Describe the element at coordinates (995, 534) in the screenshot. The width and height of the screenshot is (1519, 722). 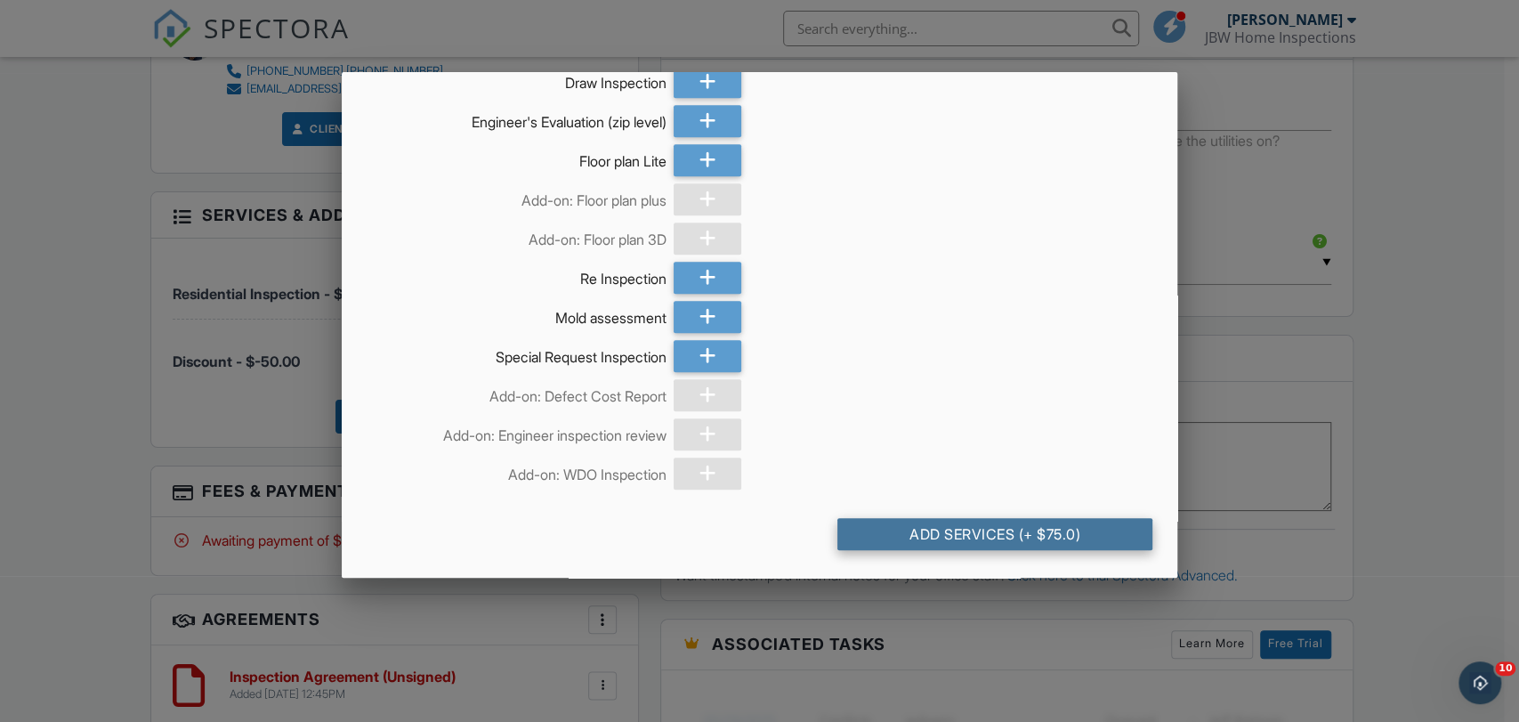
I see `div: Add Services (+ $75.0)` at that location.